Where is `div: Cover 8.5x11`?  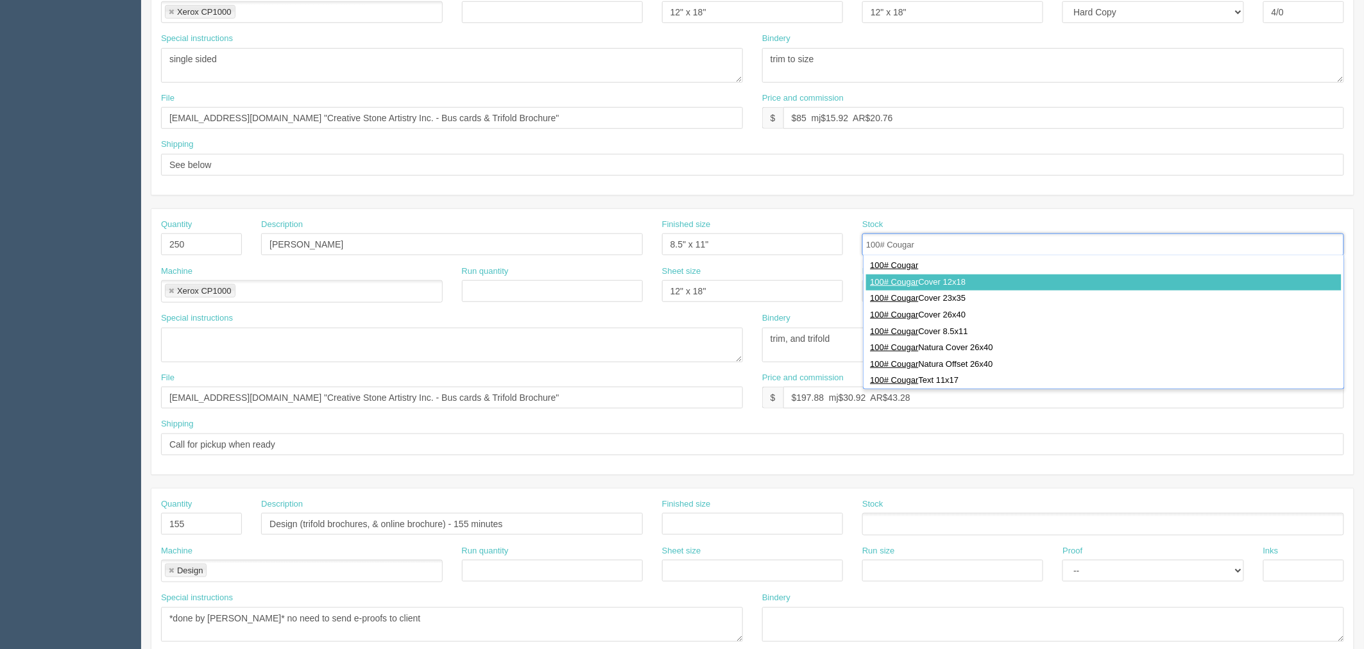 div: Cover 8.5x11 is located at coordinates (1104, 332).